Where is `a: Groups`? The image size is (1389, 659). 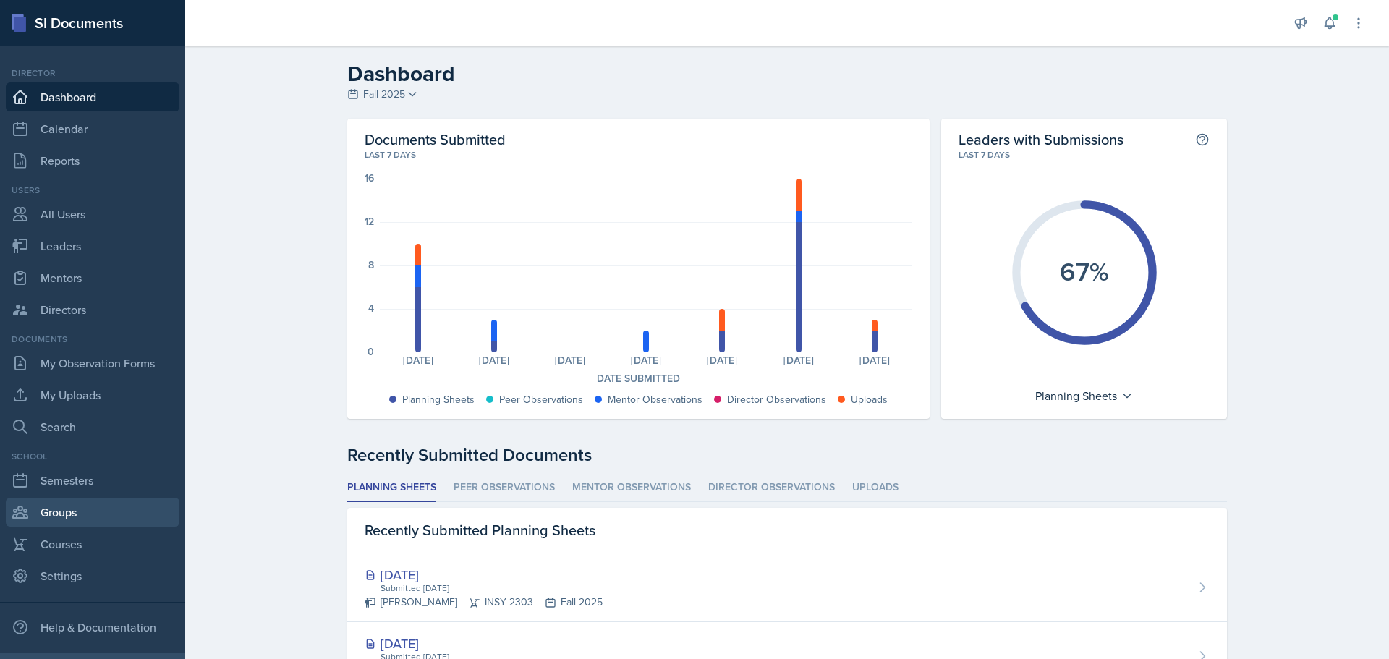 a: Groups is located at coordinates (93, 512).